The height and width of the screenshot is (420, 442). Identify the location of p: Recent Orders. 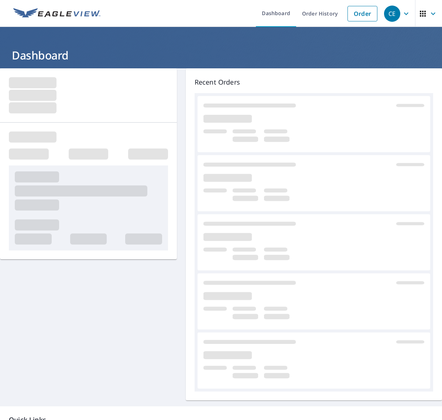
(314, 82).